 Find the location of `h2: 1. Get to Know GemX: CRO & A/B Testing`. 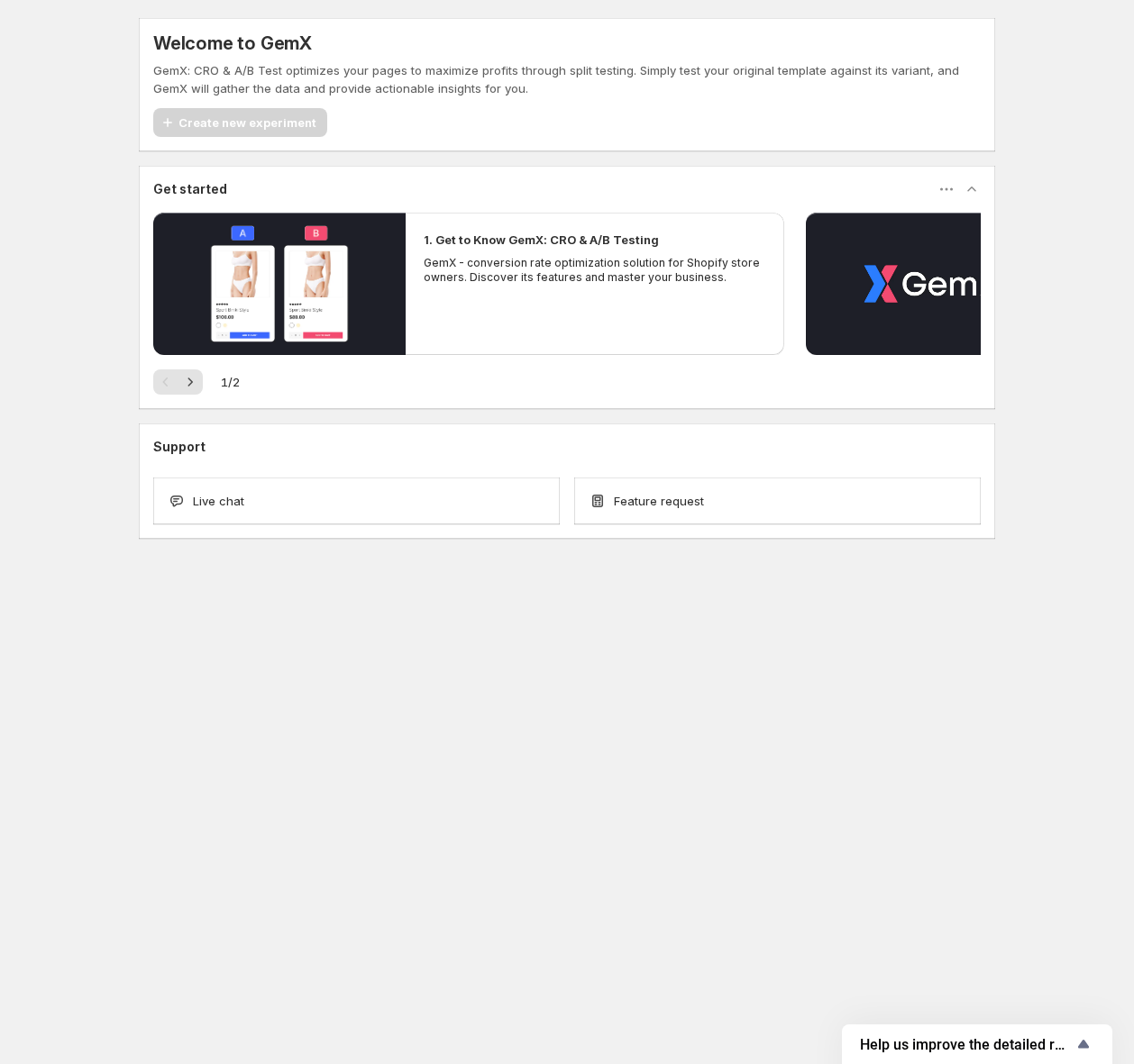

h2: 1. Get to Know GemX: CRO & A/B Testing is located at coordinates (540, 239).